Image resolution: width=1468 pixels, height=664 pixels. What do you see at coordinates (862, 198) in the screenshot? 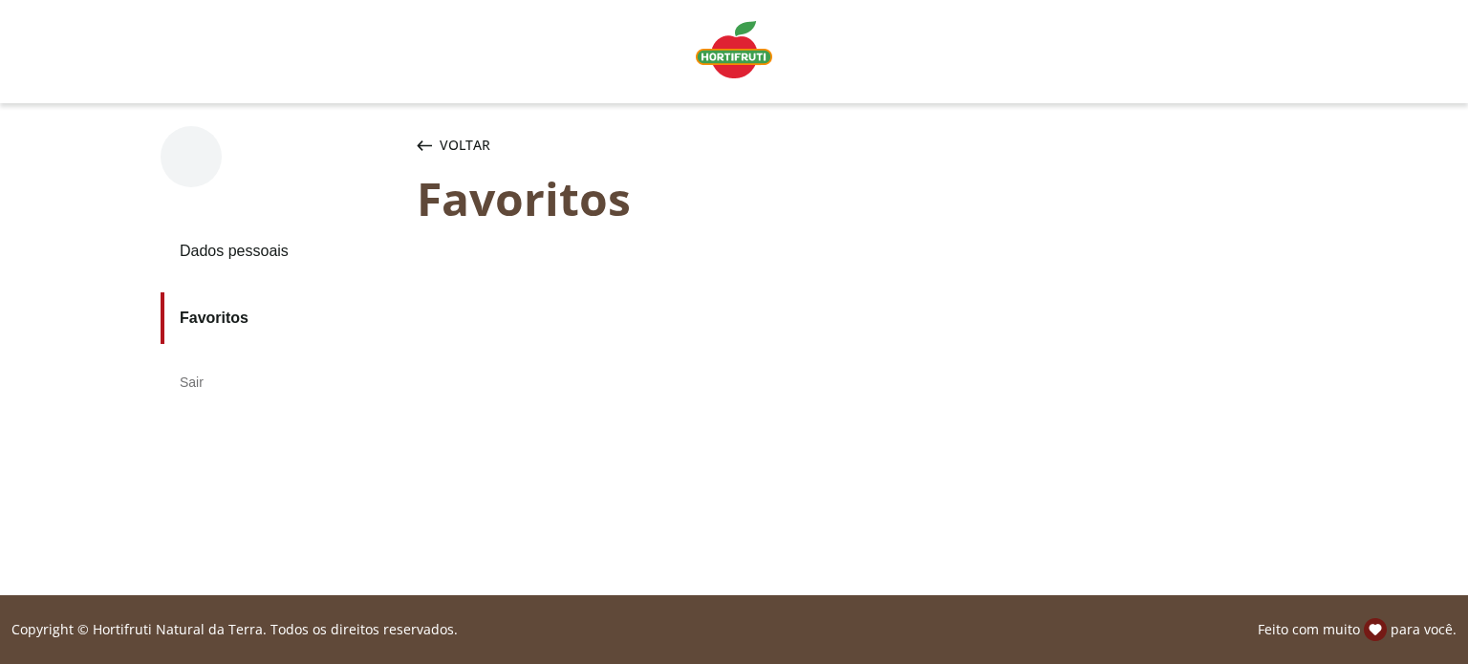
I see `div: Favoritos` at bounding box center [862, 198].